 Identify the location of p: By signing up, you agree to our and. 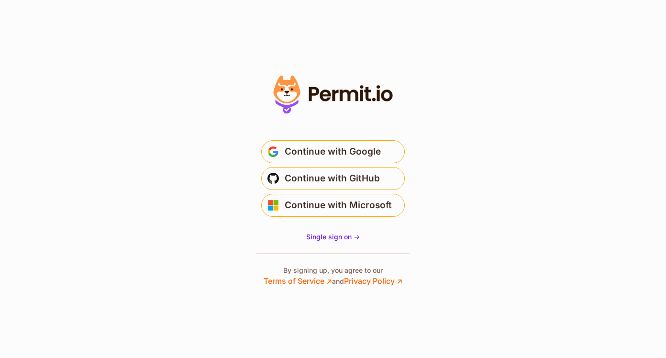
(333, 276).